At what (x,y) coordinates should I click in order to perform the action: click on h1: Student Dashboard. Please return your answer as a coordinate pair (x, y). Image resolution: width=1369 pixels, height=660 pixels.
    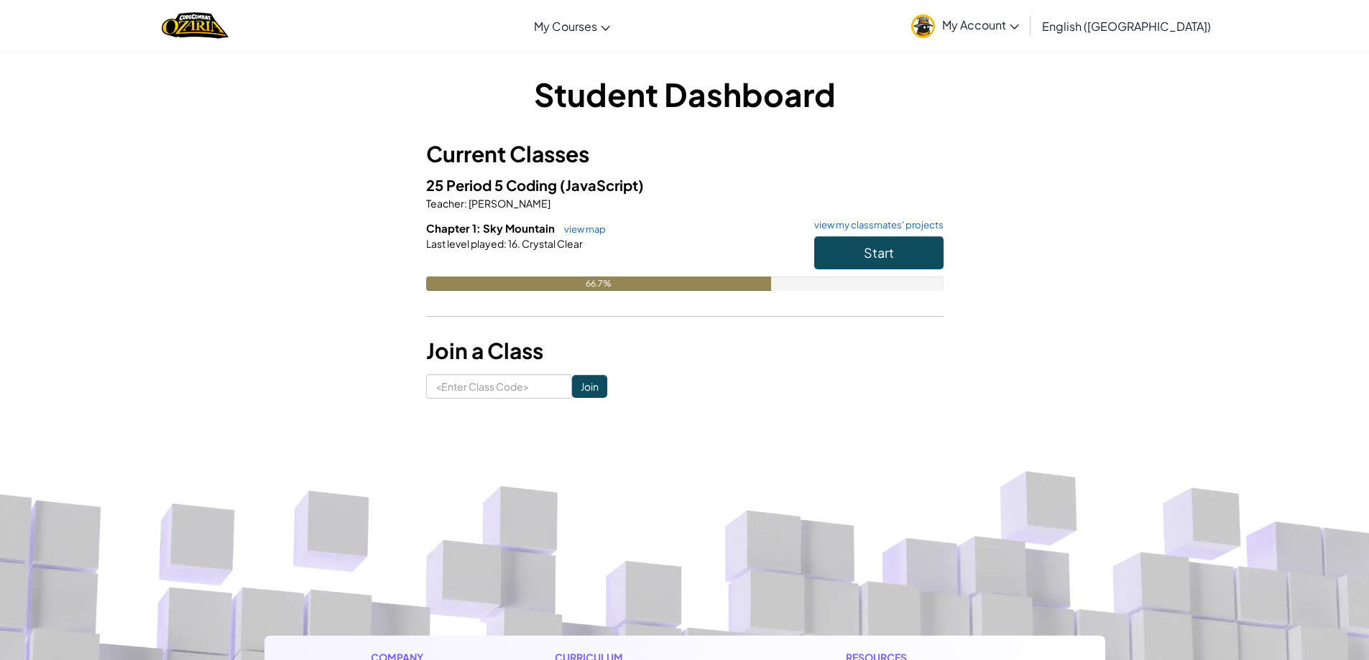
    Looking at the image, I should click on (685, 94).